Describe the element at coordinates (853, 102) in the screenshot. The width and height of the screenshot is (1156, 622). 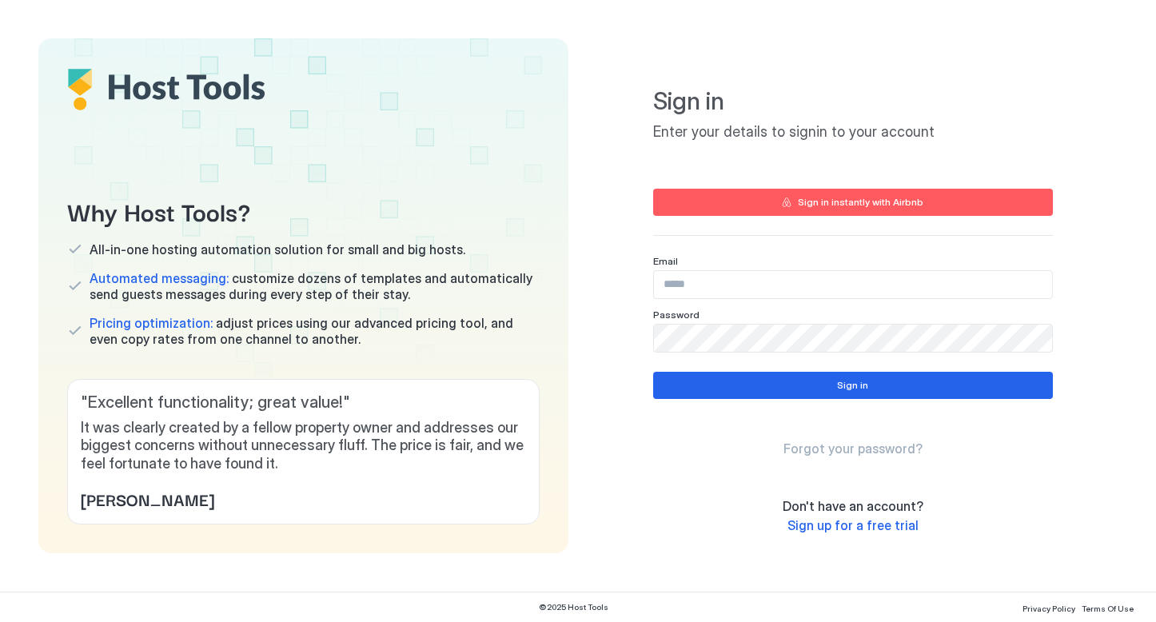
I see `span: Sign in` at that location.